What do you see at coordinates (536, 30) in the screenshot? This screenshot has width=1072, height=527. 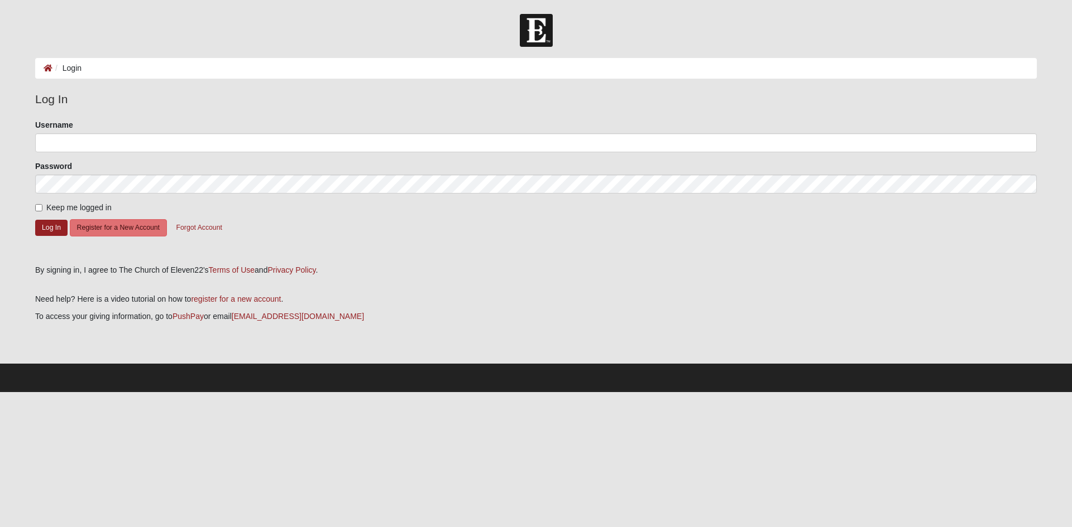 I see `img: Church of Eleven22 Logo` at bounding box center [536, 30].